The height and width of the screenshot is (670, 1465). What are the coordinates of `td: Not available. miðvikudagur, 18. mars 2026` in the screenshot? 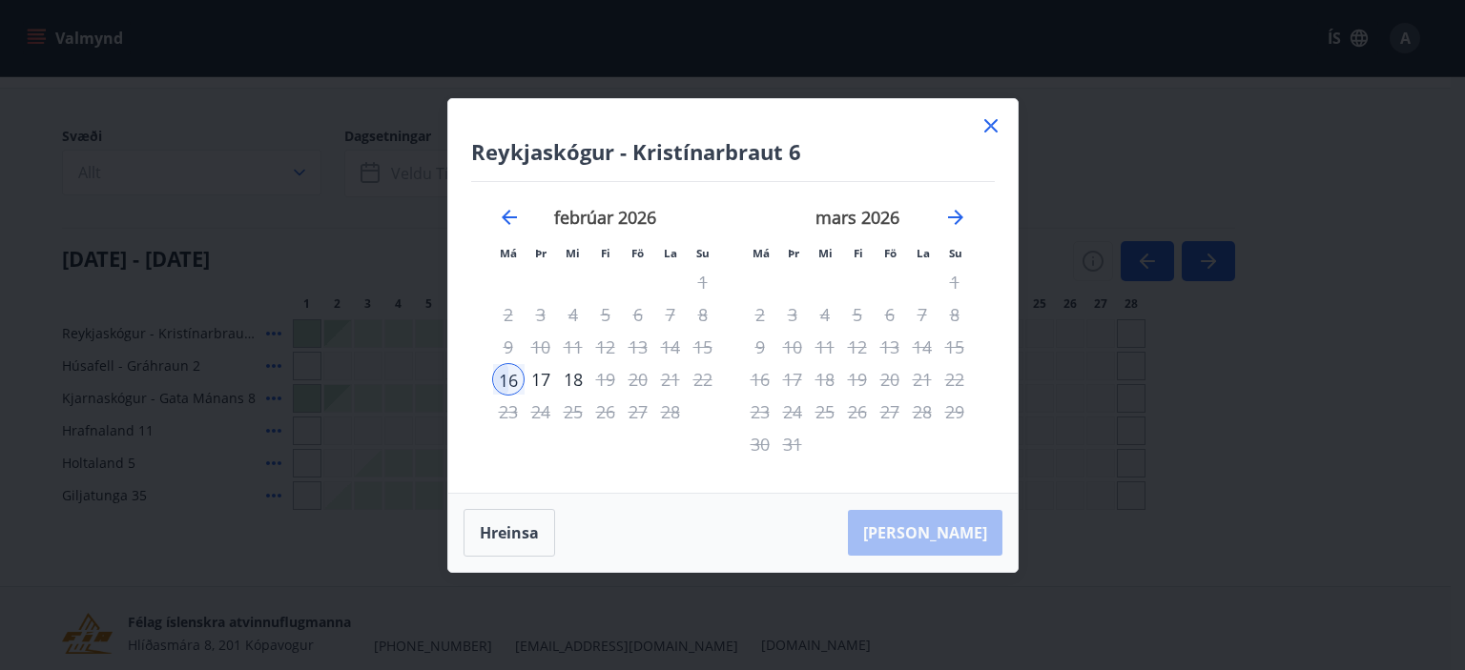 It's located at (825, 380).